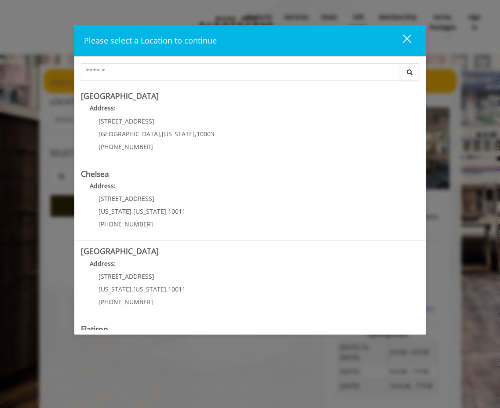 The image size is (500, 408). Describe the element at coordinates (402, 40) in the screenshot. I see `button: close dialog` at that location.